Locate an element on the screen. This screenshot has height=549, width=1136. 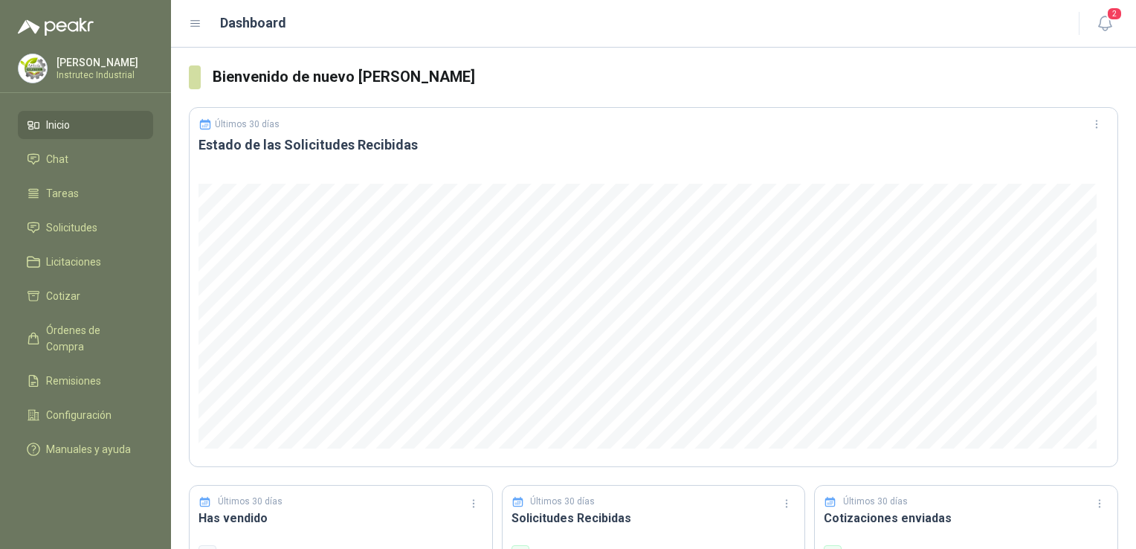
h3: Solicitudes Recibidas is located at coordinates (654, 518).